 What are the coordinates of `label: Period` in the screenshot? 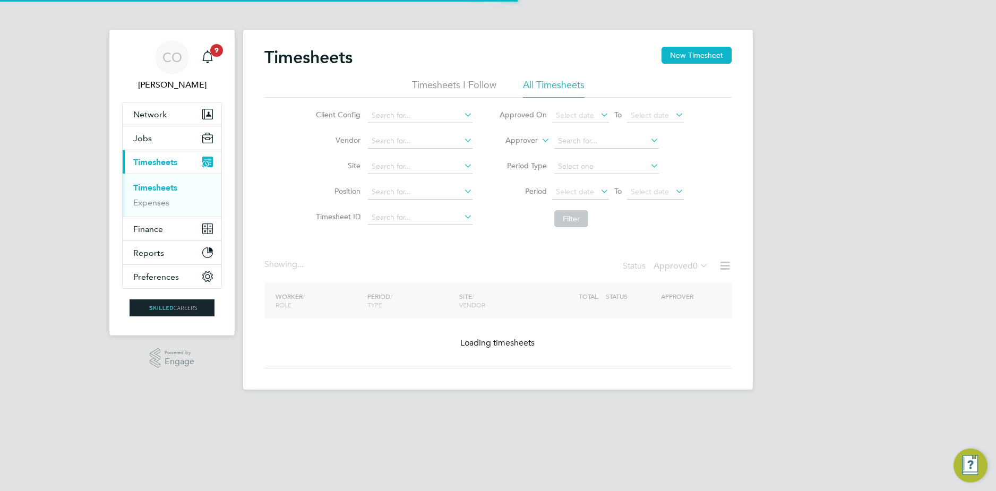 It's located at (523, 191).